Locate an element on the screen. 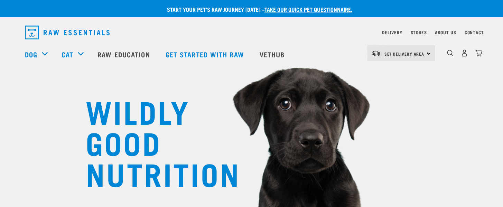 The width and height of the screenshot is (503, 207). a: Raw Education is located at coordinates (124, 54).